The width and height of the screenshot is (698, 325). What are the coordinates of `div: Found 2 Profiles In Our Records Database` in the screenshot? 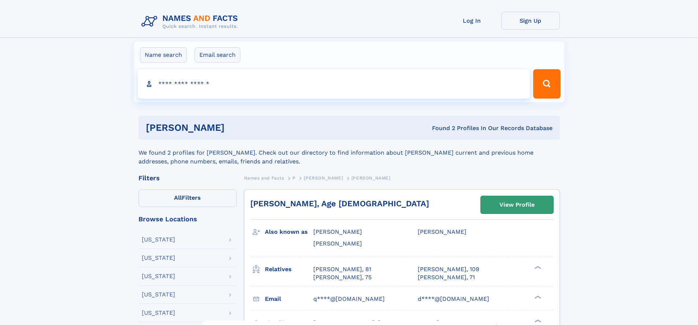 It's located at (441, 128).